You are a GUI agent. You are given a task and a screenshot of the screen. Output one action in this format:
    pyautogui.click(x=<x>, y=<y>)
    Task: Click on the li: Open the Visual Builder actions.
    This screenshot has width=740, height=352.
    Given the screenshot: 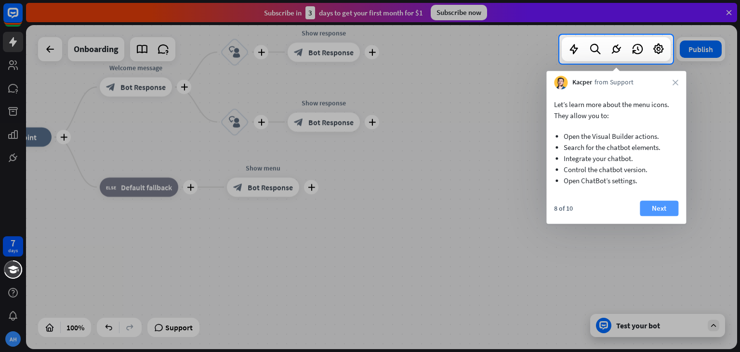 What is the action you would take?
    pyautogui.click(x=617, y=136)
    